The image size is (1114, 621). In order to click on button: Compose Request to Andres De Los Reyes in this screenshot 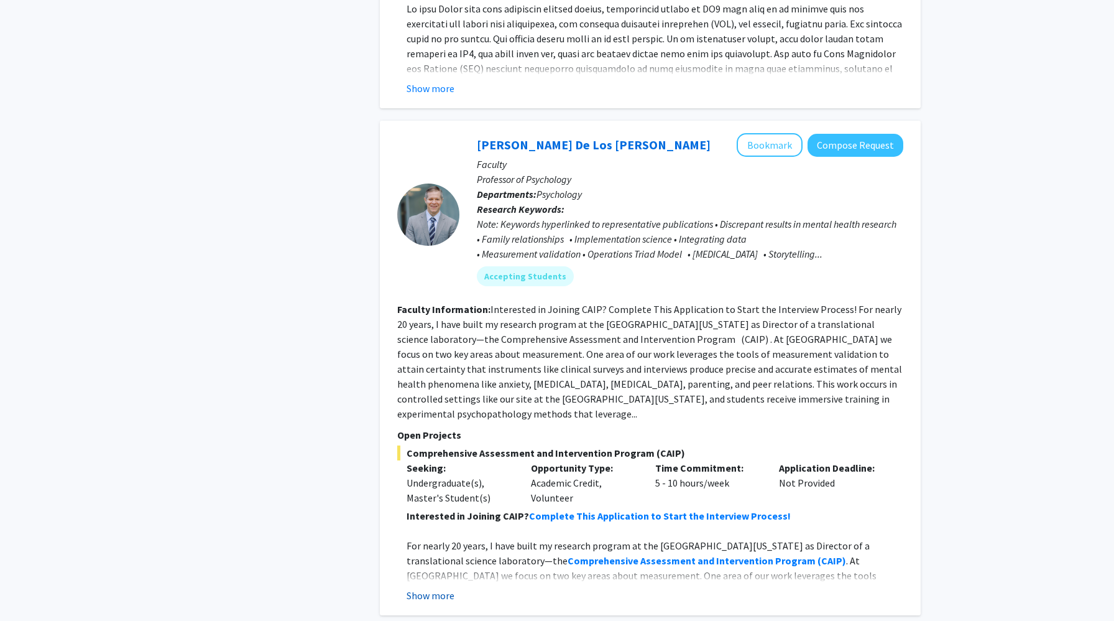, I will do `click(856, 145)`.